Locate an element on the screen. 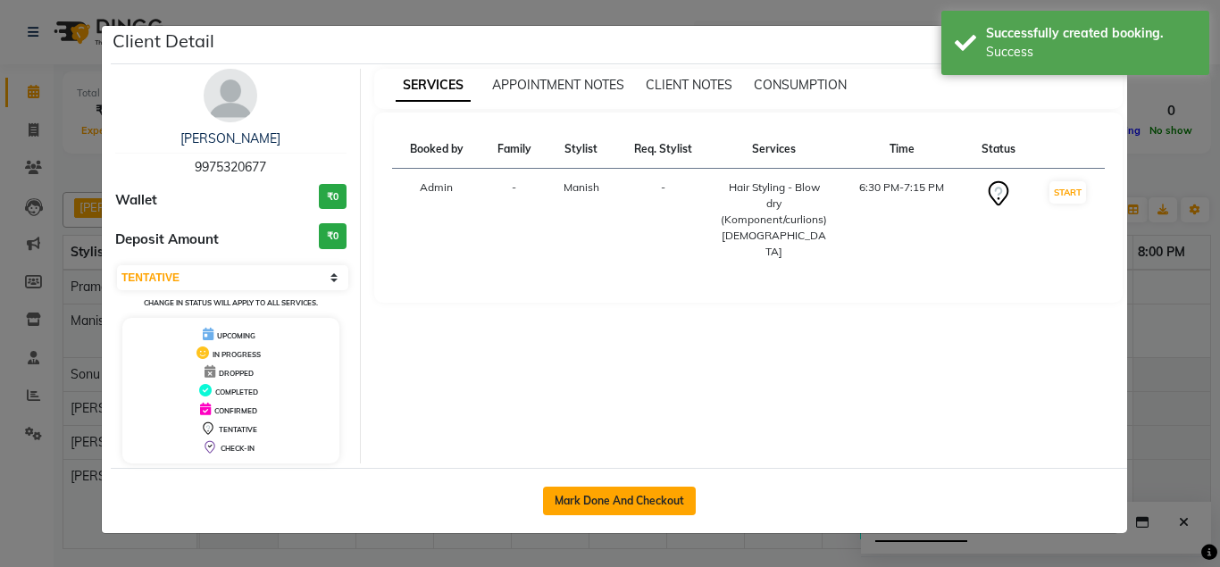 The height and width of the screenshot is (567, 1220). button: START is located at coordinates (1067, 192).